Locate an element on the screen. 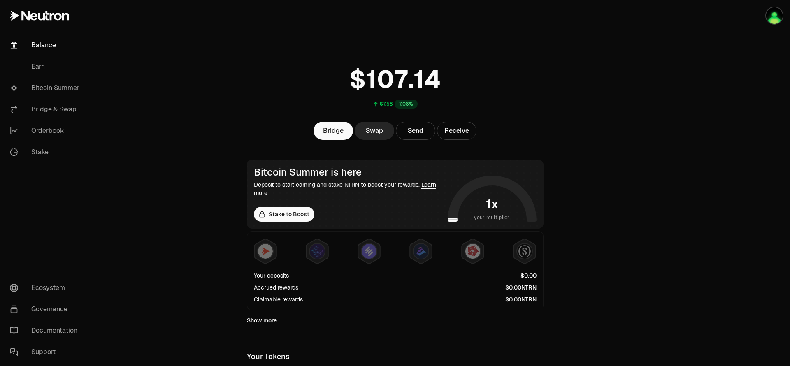 The width and height of the screenshot is (790, 366). img: Solv Points is located at coordinates (369, 251).